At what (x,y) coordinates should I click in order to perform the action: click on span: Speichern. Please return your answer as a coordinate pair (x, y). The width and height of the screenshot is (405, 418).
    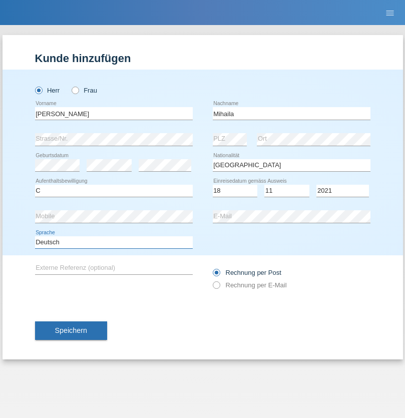
    Looking at the image, I should click on (71, 330).